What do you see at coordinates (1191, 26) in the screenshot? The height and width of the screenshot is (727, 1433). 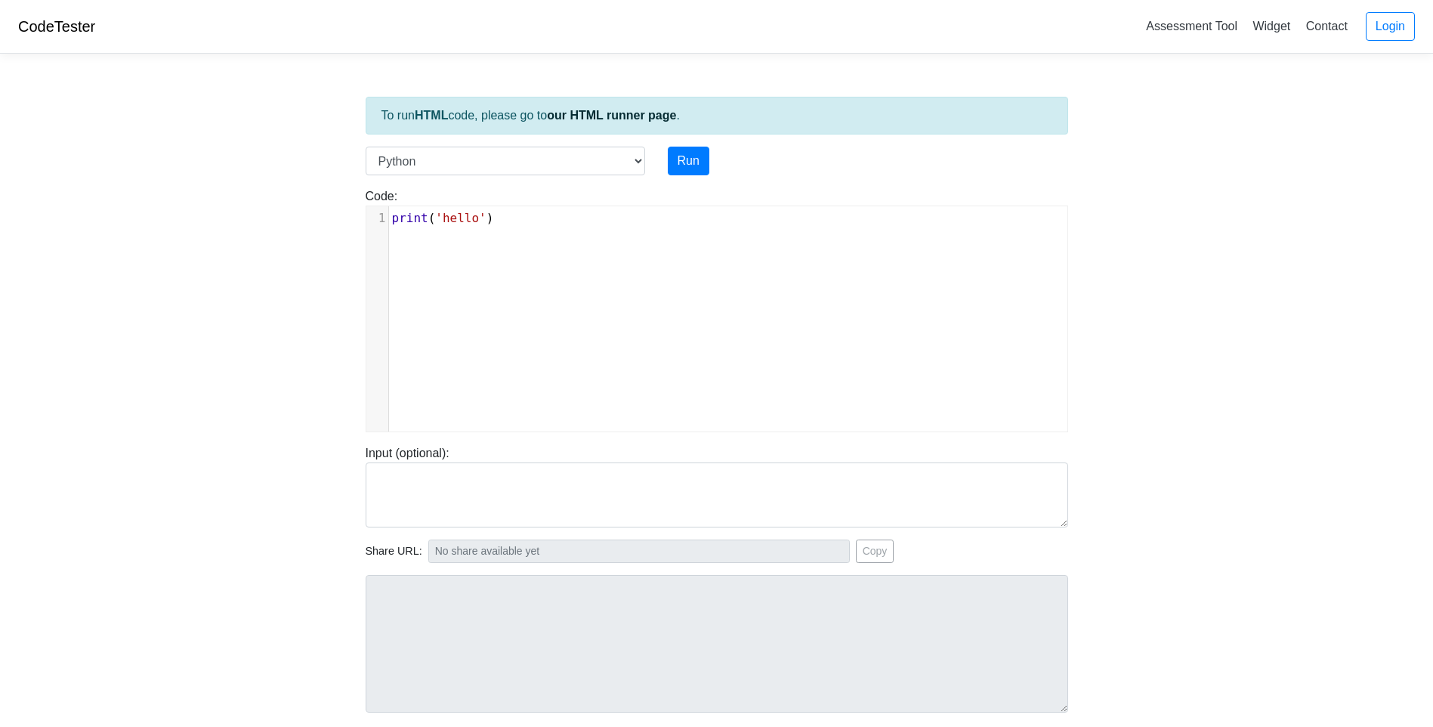 I see `a: Assessment Tool` at bounding box center [1191, 26].